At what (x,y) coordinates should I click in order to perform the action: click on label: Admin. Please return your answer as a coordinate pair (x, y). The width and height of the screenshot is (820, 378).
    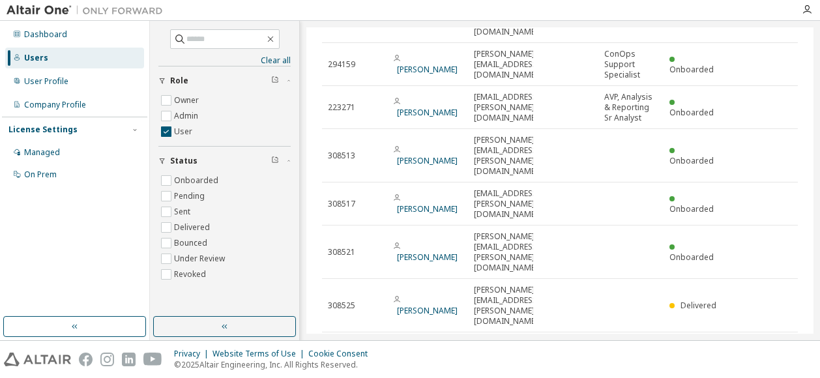
    Looking at the image, I should click on (187, 116).